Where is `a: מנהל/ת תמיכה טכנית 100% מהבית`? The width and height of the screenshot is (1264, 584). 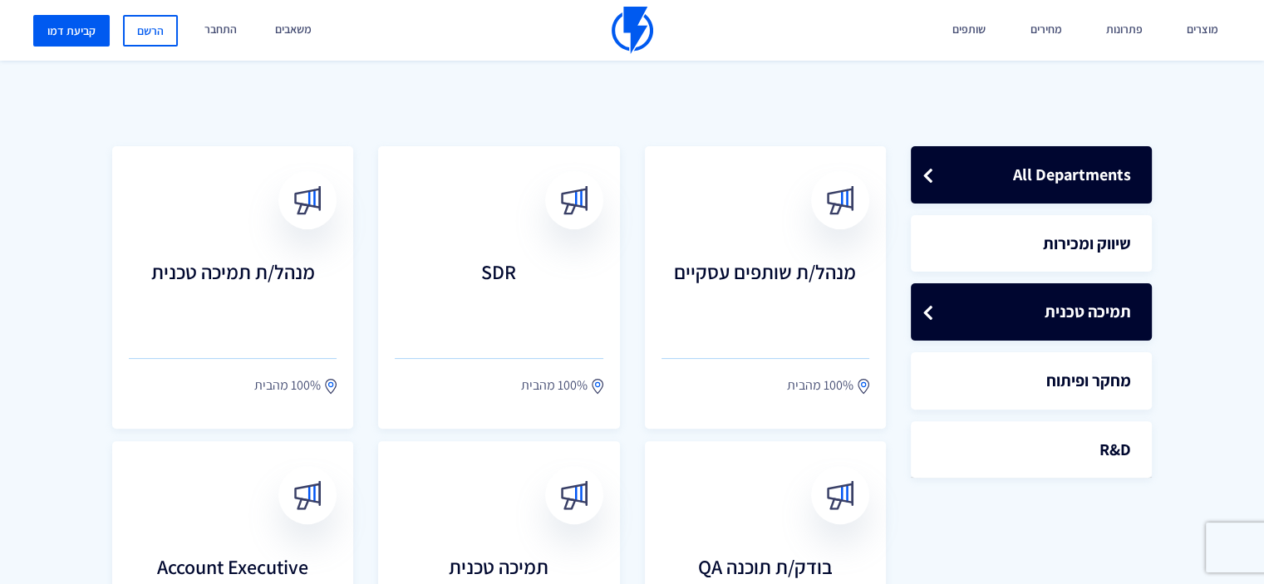 a: מנהל/ת תמיכה טכנית 100% מהבית is located at coordinates (233, 288).